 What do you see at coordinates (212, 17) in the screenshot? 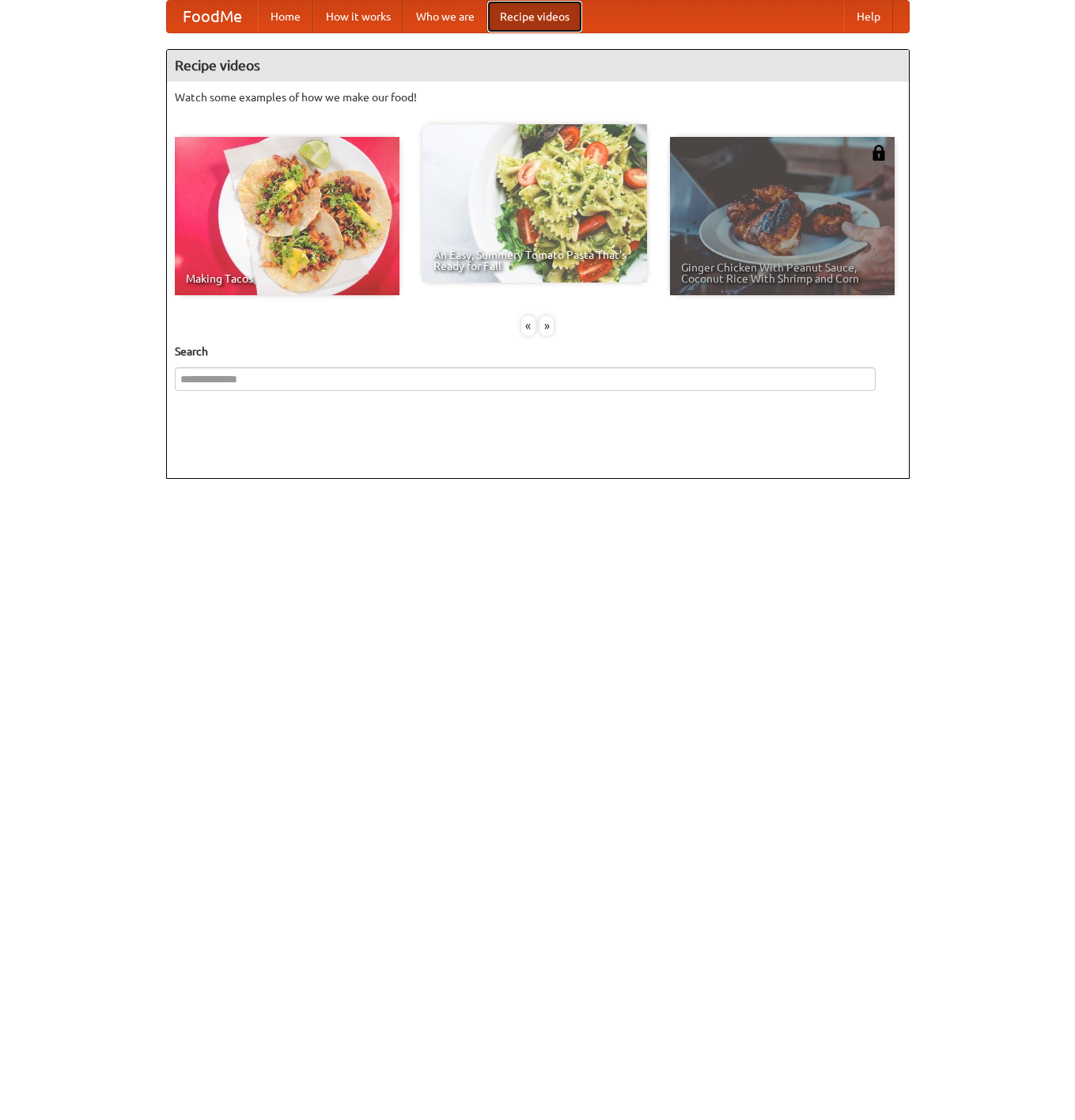
I see `a: FoodMe` at bounding box center [212, 17].